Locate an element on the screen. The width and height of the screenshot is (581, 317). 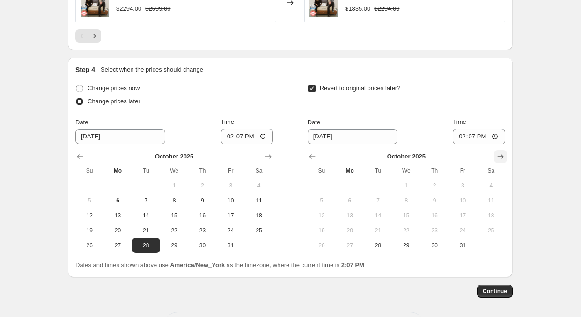
button: Saturday October 18 2025 is located at coordinates (491, 216).